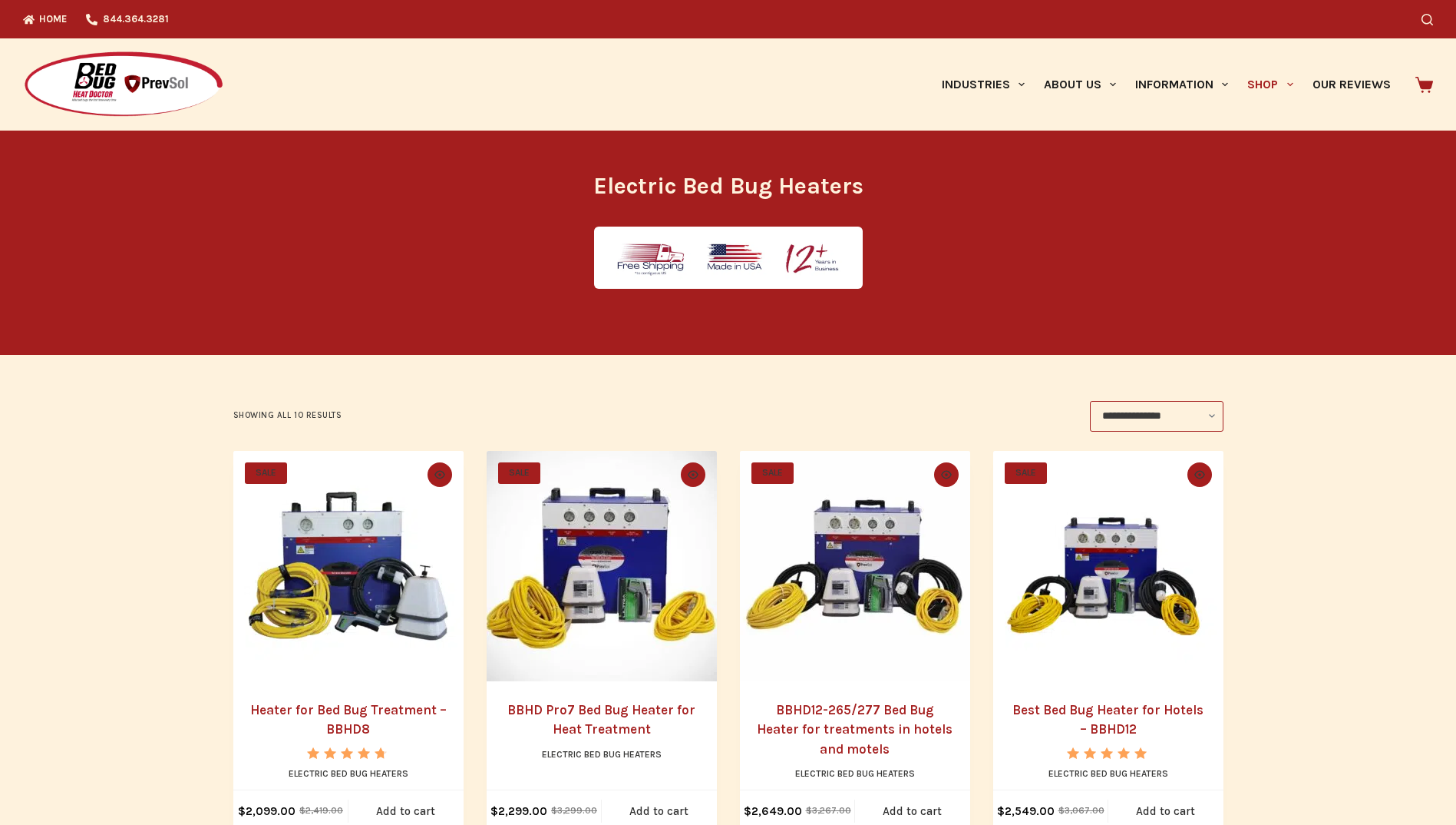 The image size is (1456, 825). What do you see at coordinates (1157, 416) in the screenshot?
I see `select: Shop order` at bounding box center [1157, 416].